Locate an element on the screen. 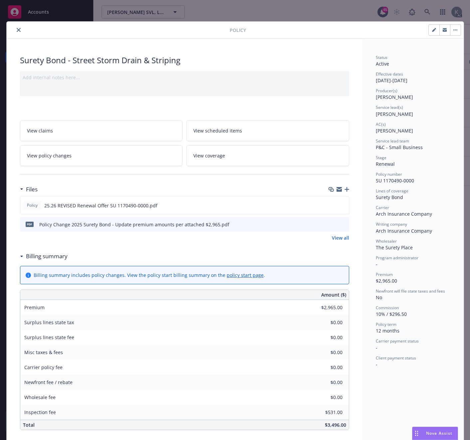 The width and height of the screenshot is (470, 440). span: Surety Bond is located at coordinates (390, 197).